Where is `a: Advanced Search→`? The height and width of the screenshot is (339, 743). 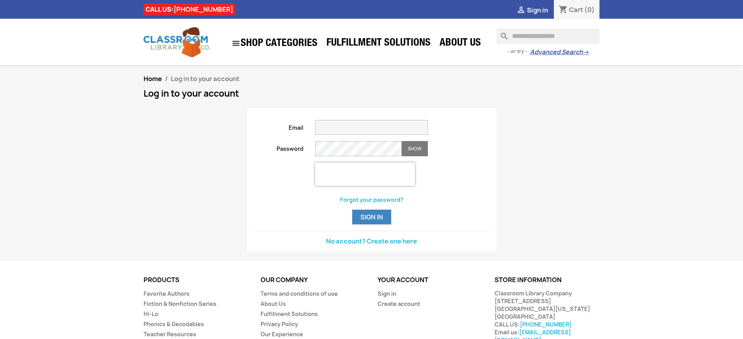 a: Advanced Search→ is located at coordinates (559, 52).